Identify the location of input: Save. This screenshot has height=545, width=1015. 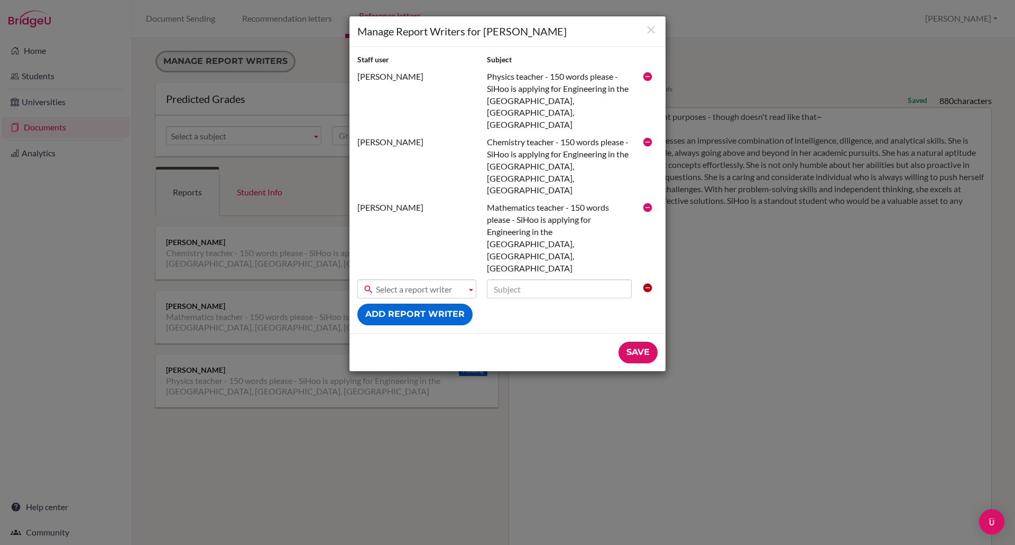
(638, 352).